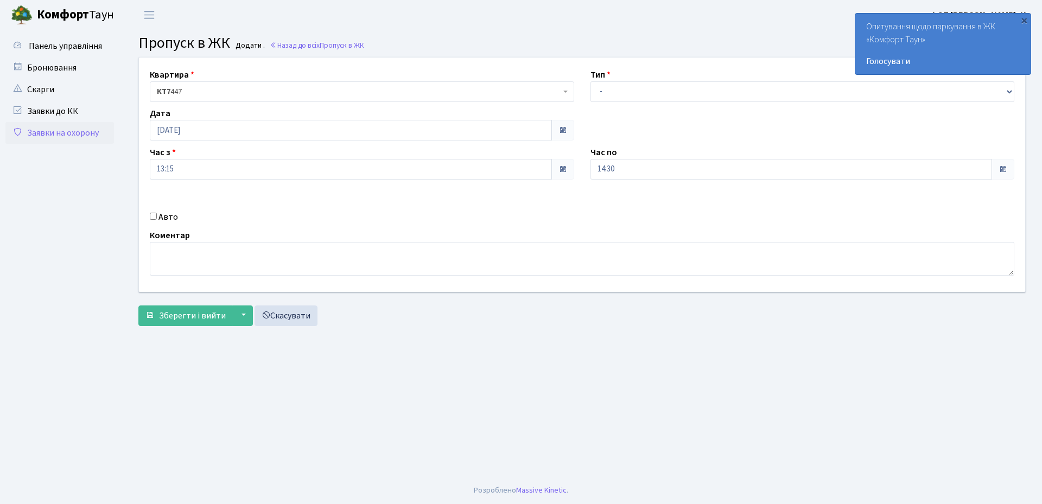 The height and width of the screenshot is (504, 1042). I want to click on a: Назад до всіхПропуск в ЖК, so click(317, 45).